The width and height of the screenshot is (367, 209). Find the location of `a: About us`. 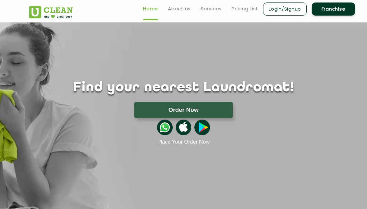

a: About us is located at coordinates (179, 9).